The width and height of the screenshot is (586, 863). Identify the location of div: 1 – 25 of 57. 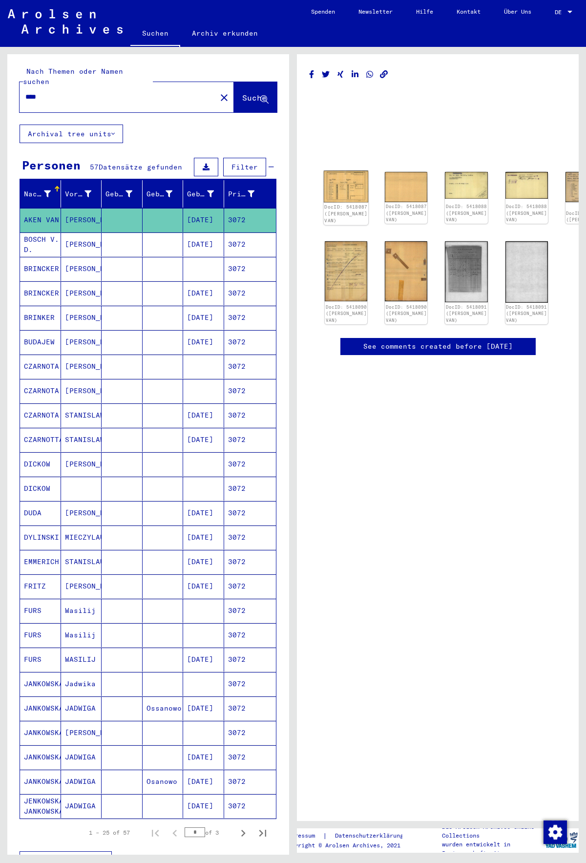
(109, 832).